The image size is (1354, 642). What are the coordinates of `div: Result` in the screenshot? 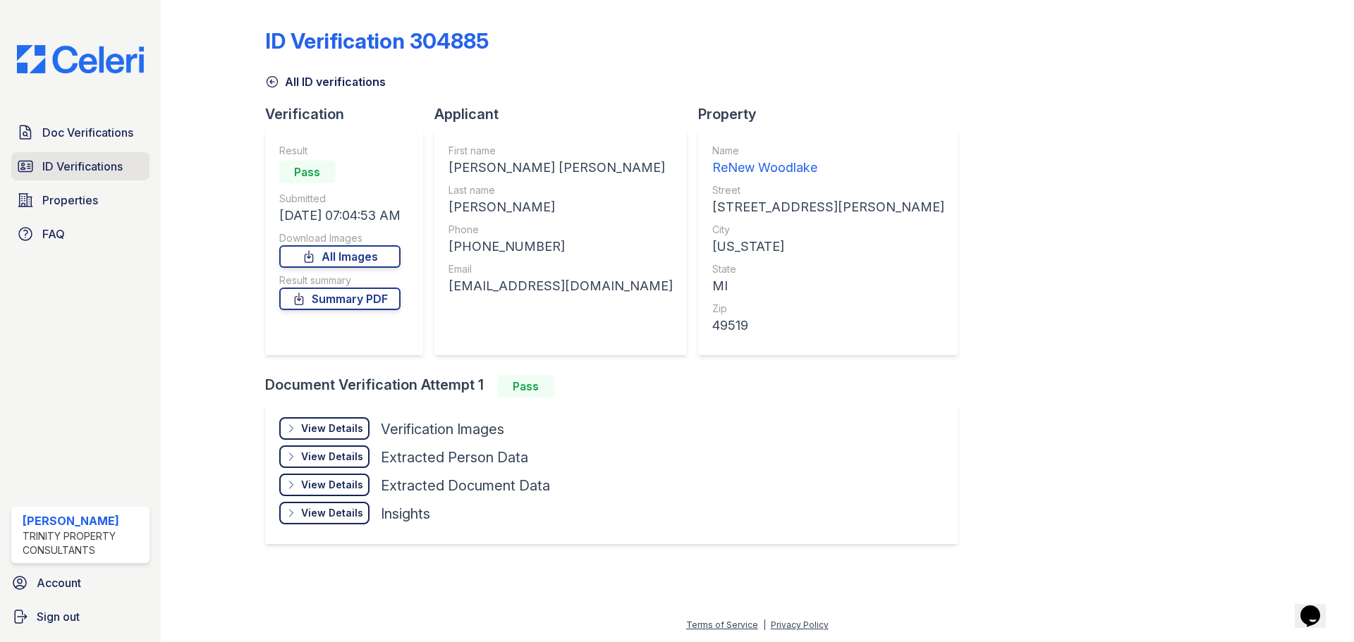 It's located at (340, 151).